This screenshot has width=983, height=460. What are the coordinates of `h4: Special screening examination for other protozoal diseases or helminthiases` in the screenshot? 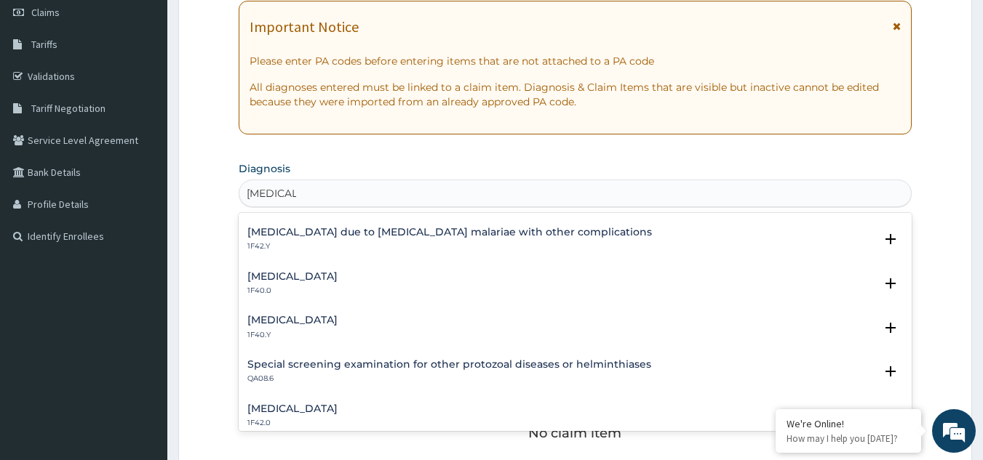 It's located at (449, 364).